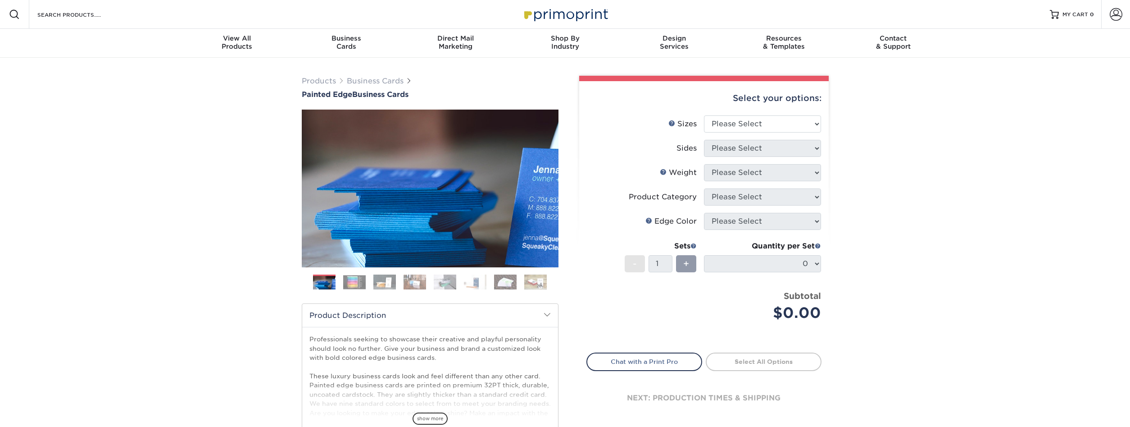 The height and width of the screenshot is (427, 1130). I want to click on span: Business, so click(346, 38).